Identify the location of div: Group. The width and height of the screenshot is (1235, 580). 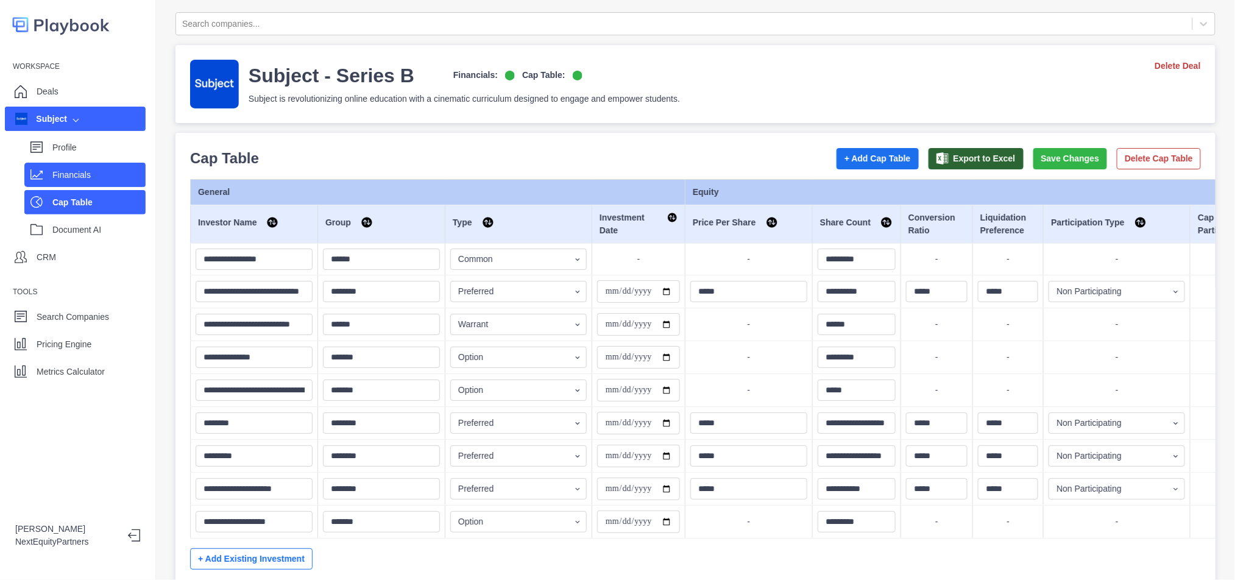
(381, 224).